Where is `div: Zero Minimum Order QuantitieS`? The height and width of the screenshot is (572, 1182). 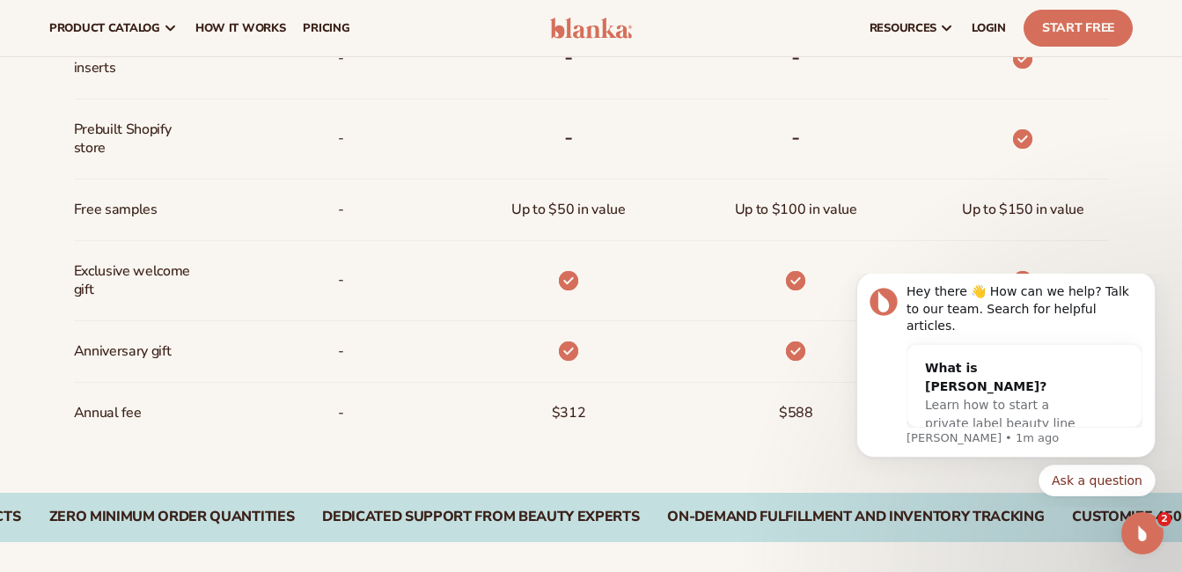
div: Zero Minimum Order QuantitieS is located at coordinates (172, 516).